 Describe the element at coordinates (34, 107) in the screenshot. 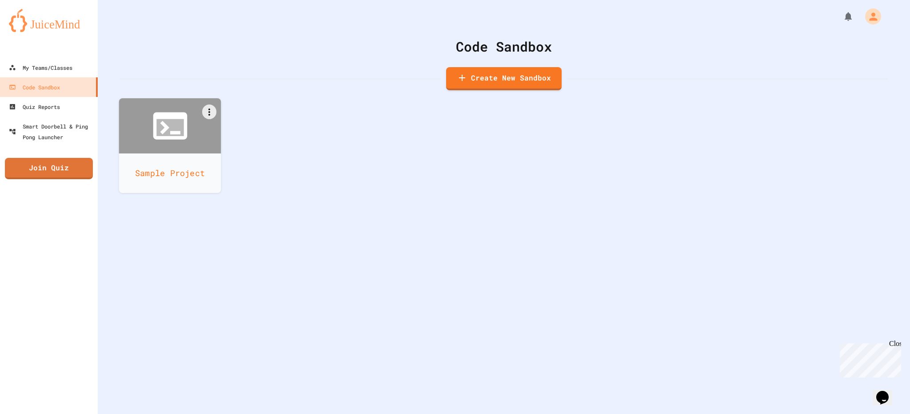

I see `div: Quiz Reports` at that location.